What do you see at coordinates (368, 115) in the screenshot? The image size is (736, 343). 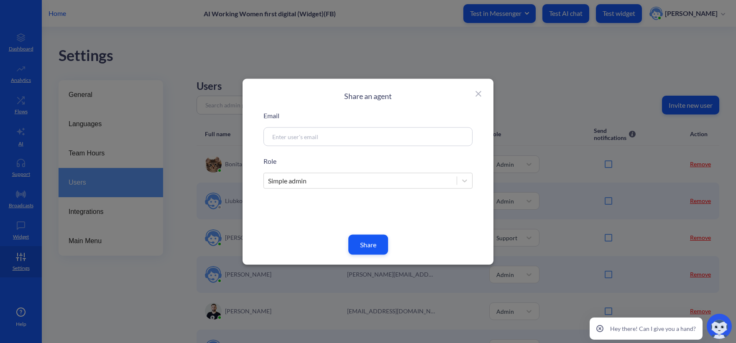 I see `p: Email` at bounding box center [368, 115].